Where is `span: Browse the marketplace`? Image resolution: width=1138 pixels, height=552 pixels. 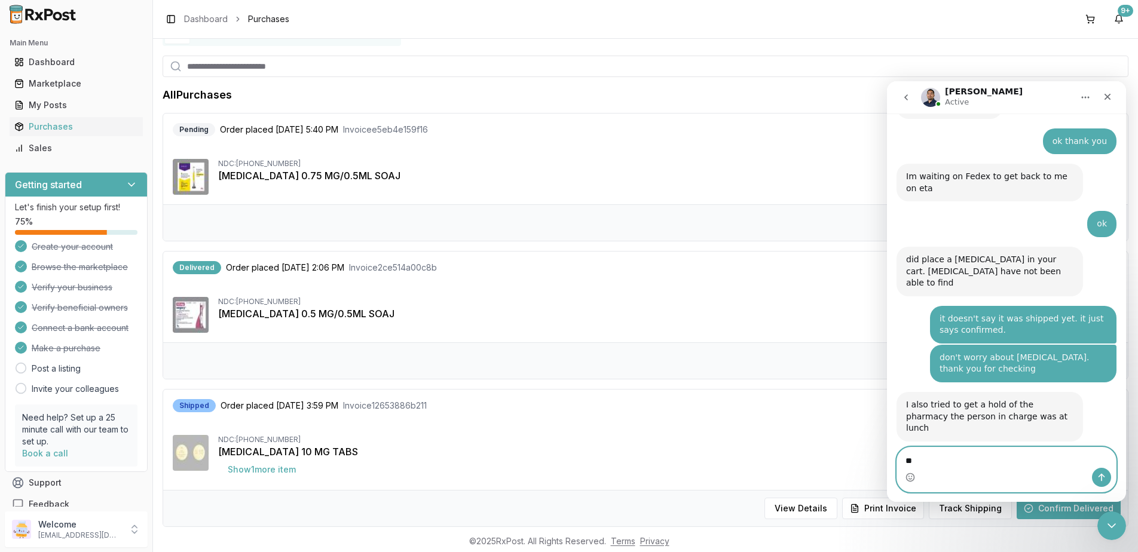
span: Browse the marketplace is located at coordinates (79, 267).